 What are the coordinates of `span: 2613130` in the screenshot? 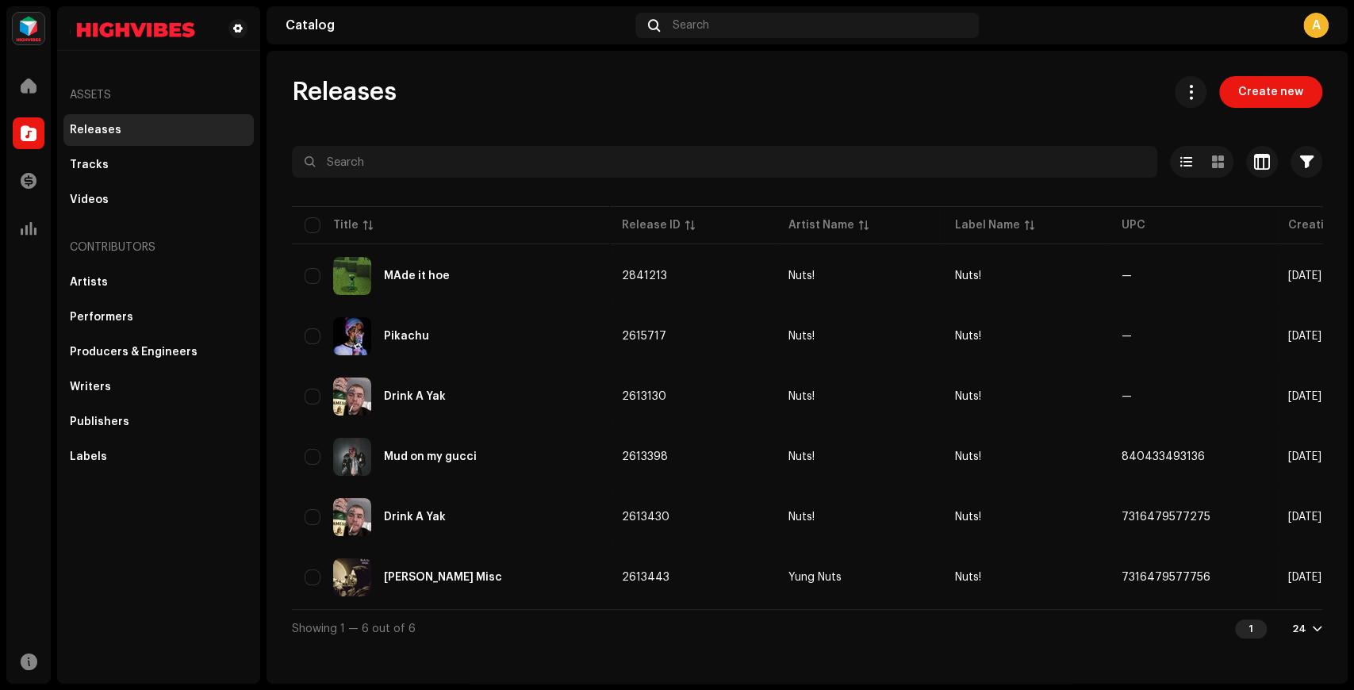 It's located at (644, 397).